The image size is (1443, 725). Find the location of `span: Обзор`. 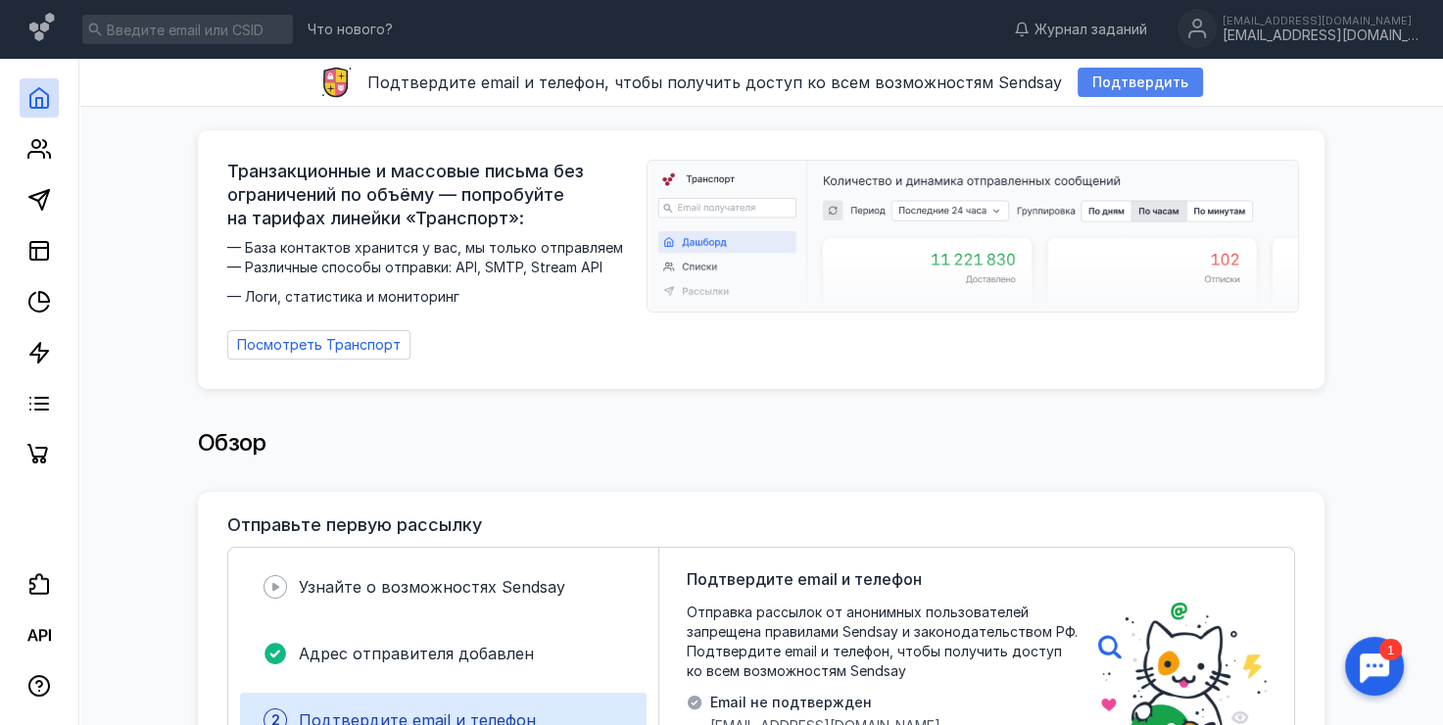

span: Обзор is located at coordinates (232, 442).